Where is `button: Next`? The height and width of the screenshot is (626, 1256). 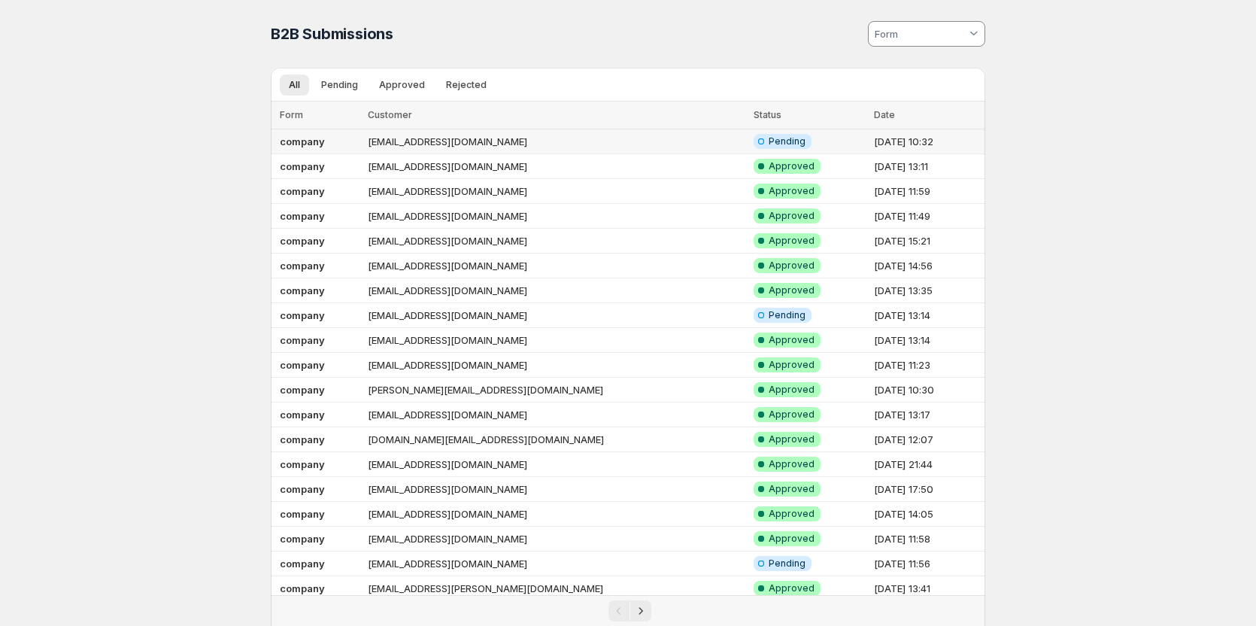
button: Next is located at coordinates (641, 611).